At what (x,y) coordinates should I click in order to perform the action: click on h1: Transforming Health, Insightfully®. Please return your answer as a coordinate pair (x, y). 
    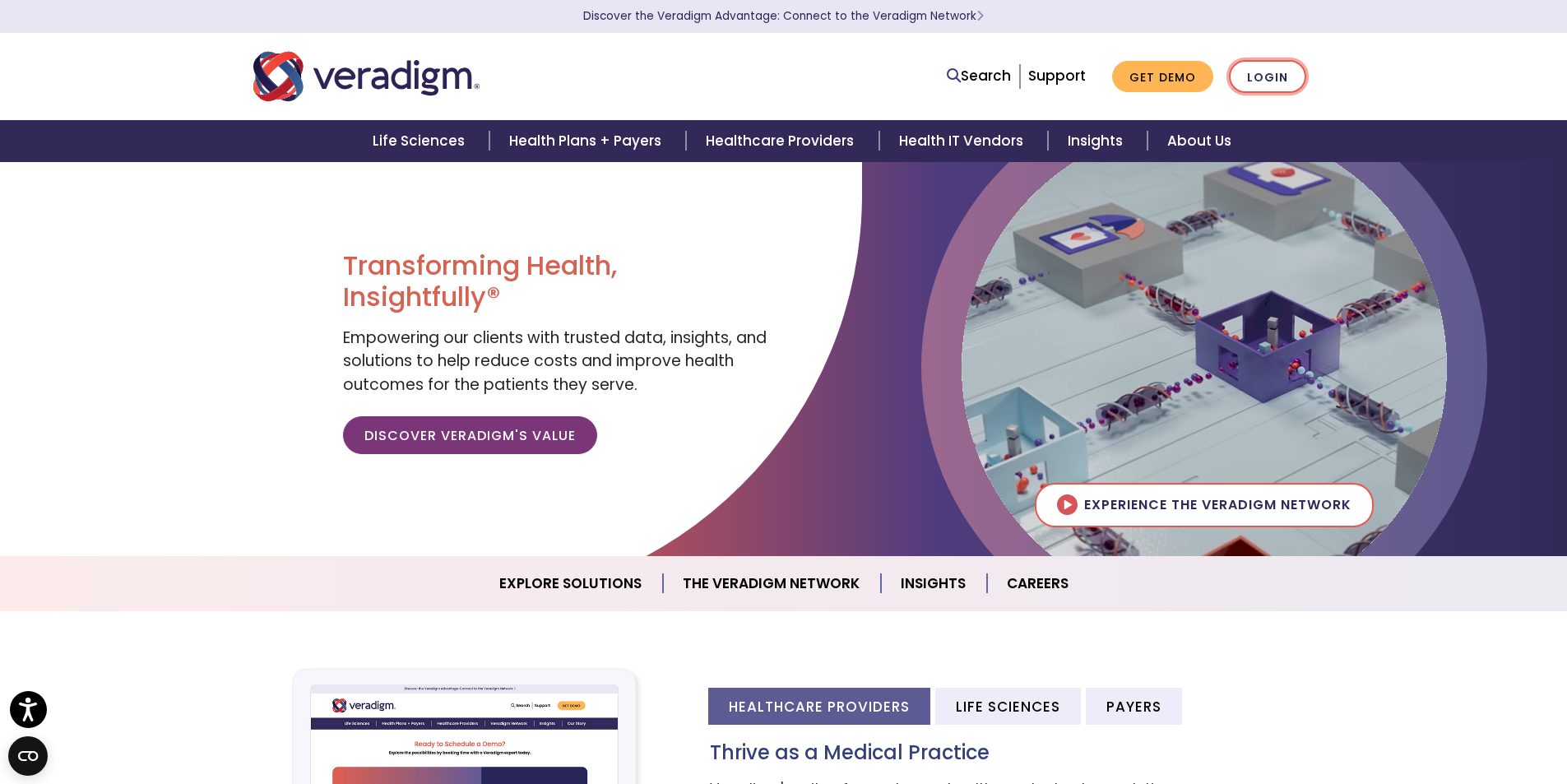
    Looking at the image, I should click on (557, 281).